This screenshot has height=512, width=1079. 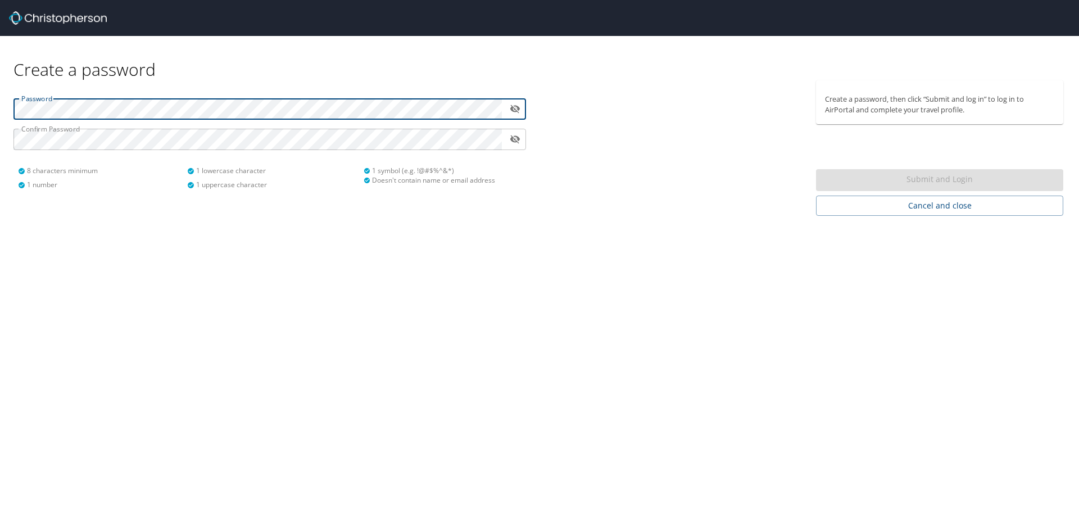 I want to click on span: Cancel and close, so click(x=940, y=206).